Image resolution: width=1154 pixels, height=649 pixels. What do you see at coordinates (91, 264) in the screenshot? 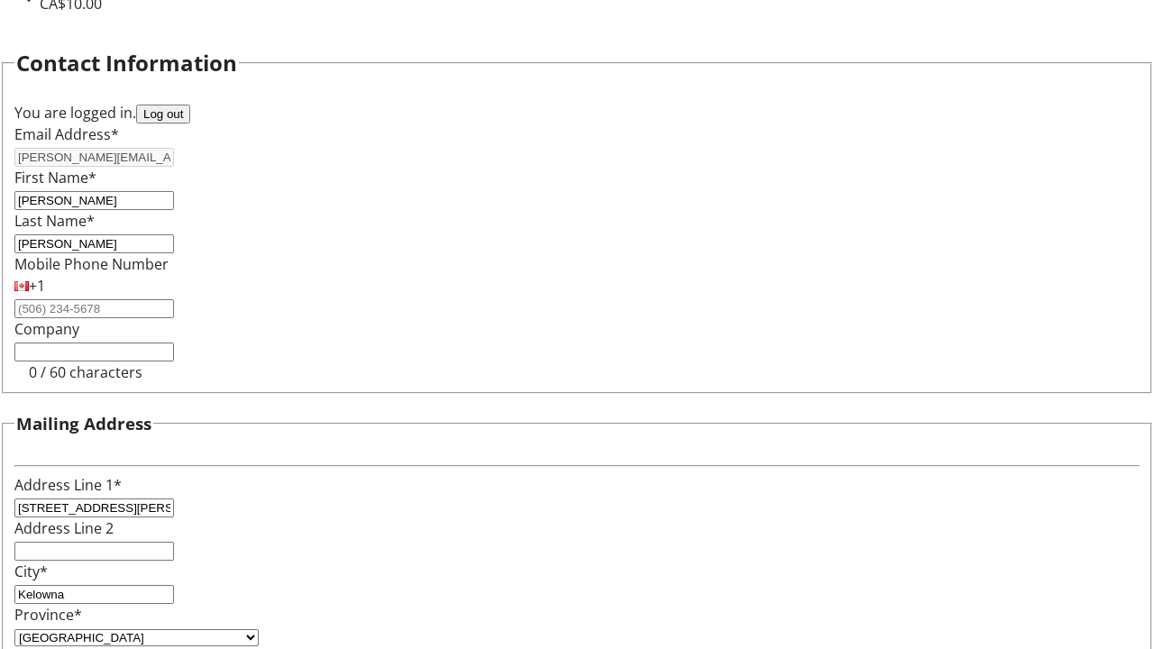
I see `label: Mobile Phone Number` at bounding box center [91, 264].